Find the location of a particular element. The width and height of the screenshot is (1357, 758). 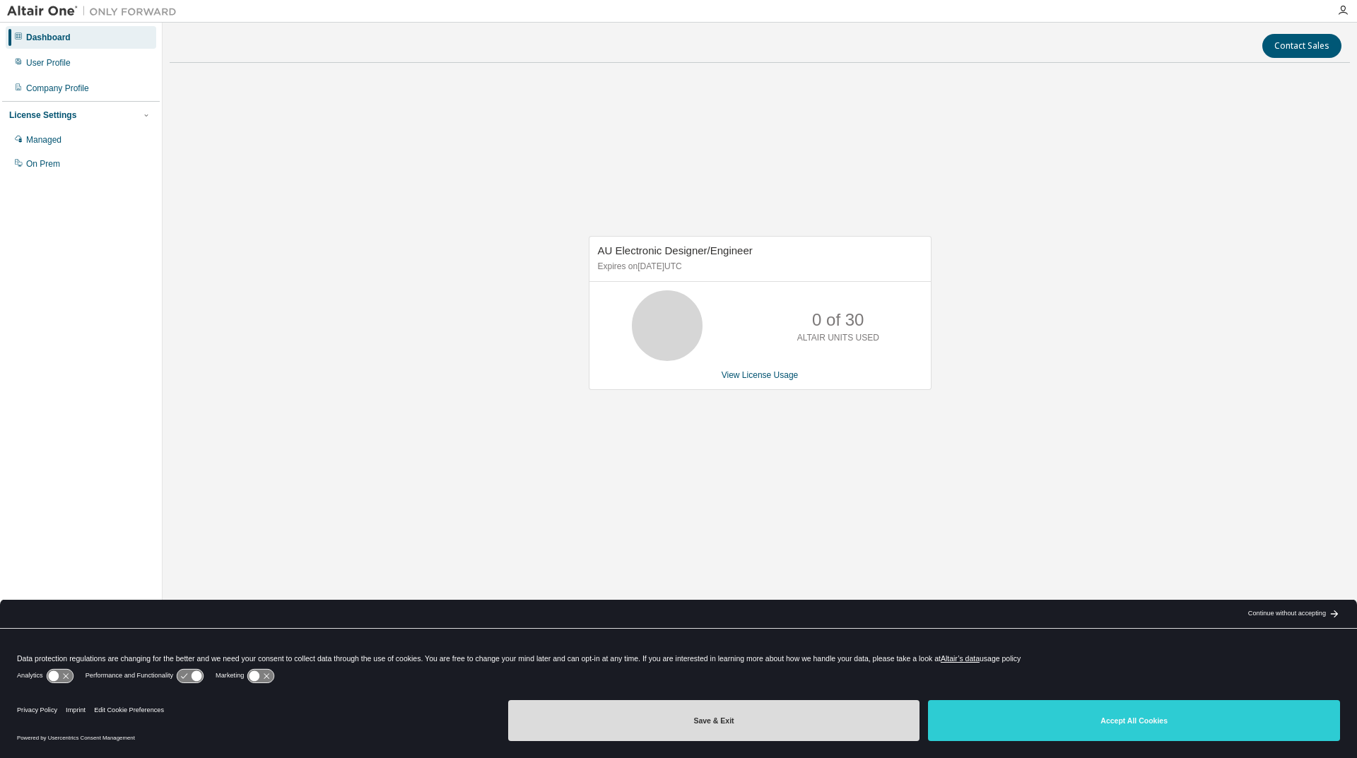

div: Managed is located at coordinates (44, 140).